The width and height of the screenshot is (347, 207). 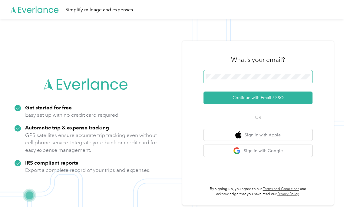 I want to click on a: Terms and Conditions, so click(x=281, y=189).